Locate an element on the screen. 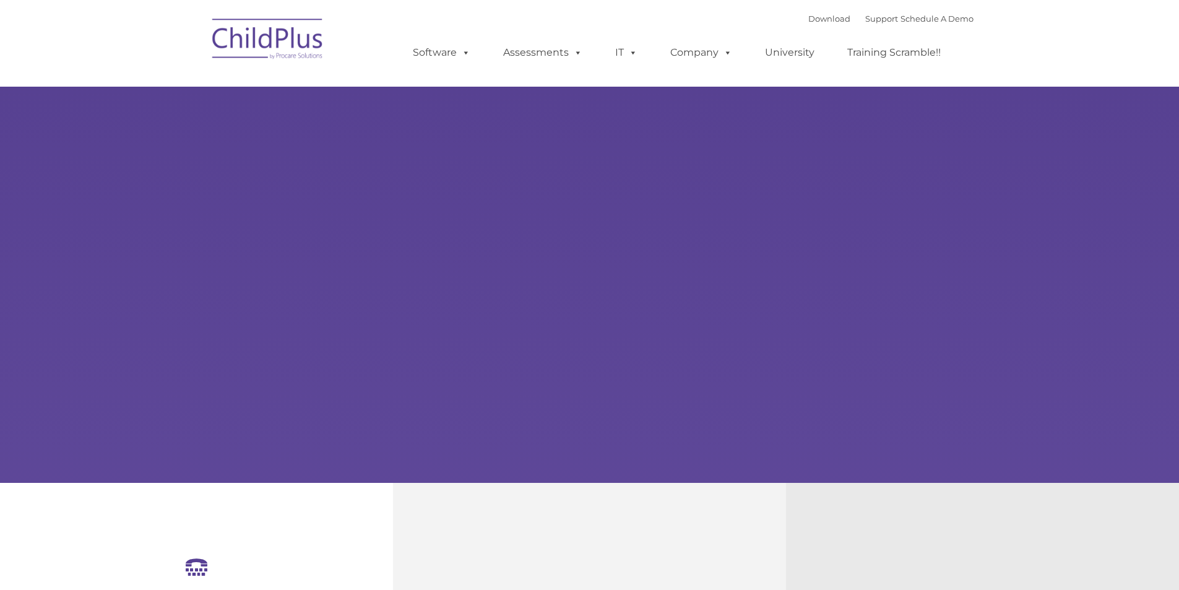 The height and width of the screenshot is (590, 1179). a: Download is located at coordinates (830, 19).